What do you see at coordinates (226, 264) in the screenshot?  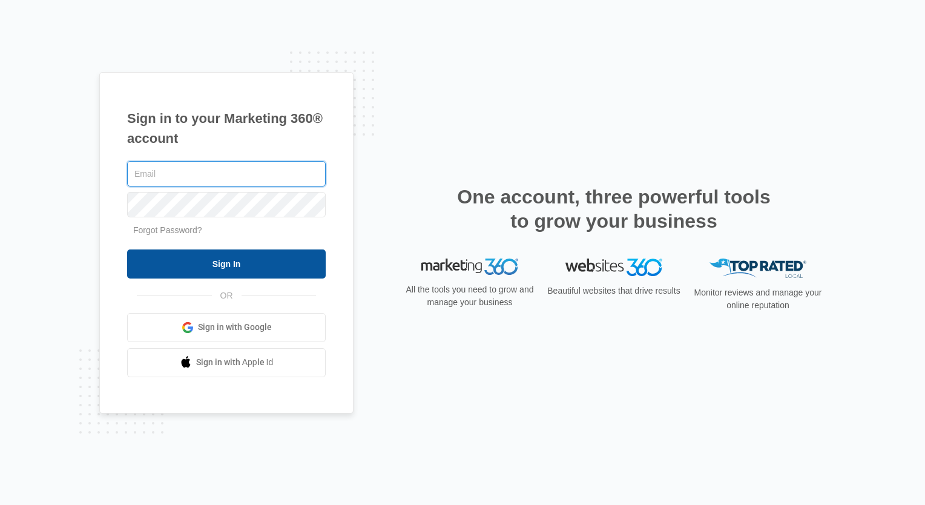 I see `input: Sign In` at bounding box center [226, 264].